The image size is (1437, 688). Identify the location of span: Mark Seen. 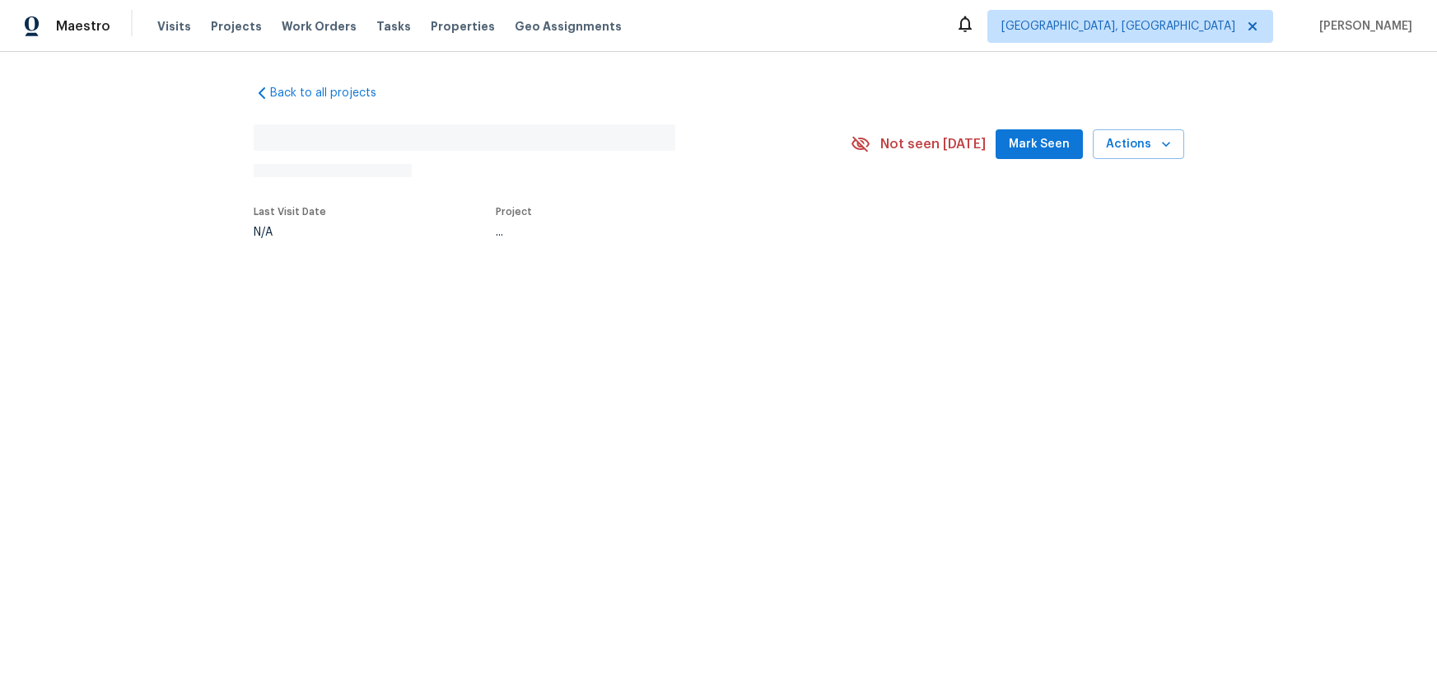
(1039, 144).